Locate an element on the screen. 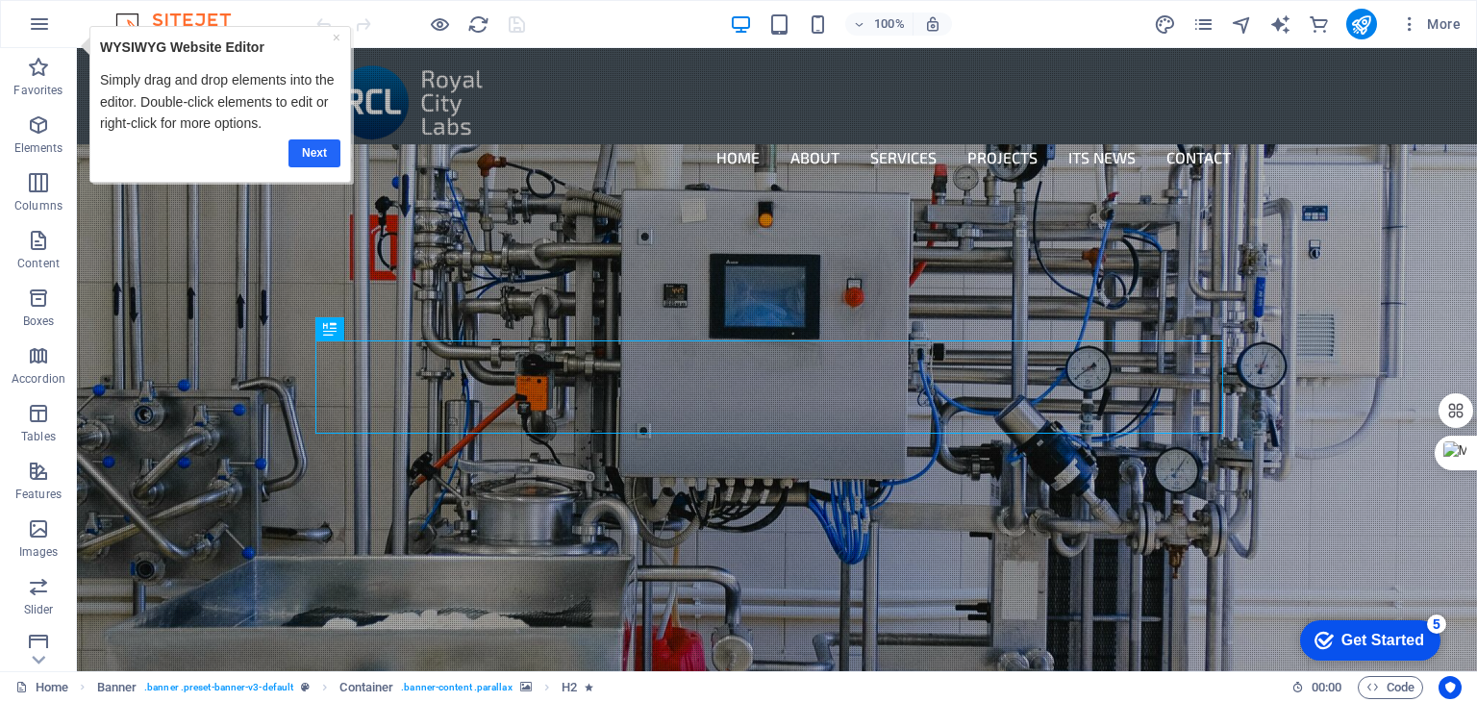 The width and height of the screenshot is (1477, 702). button: Usercentrics is located at coordinates (1450, 688).